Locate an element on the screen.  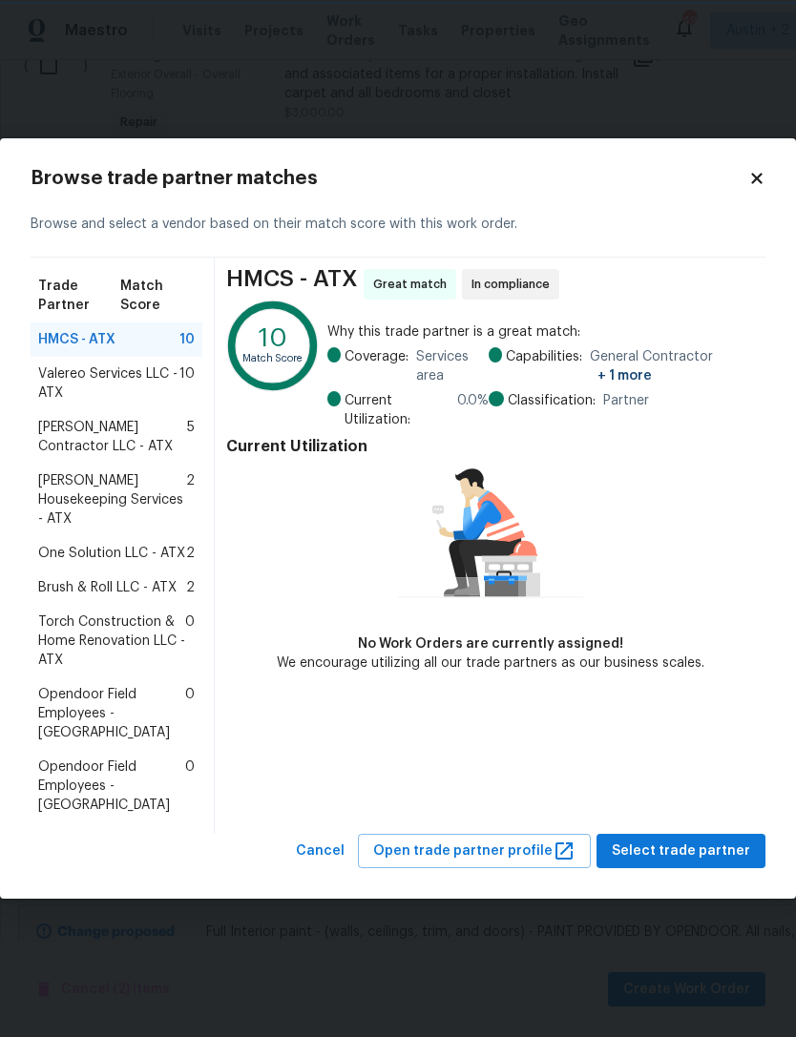
span: Services area is located at coordinates (452, 366).